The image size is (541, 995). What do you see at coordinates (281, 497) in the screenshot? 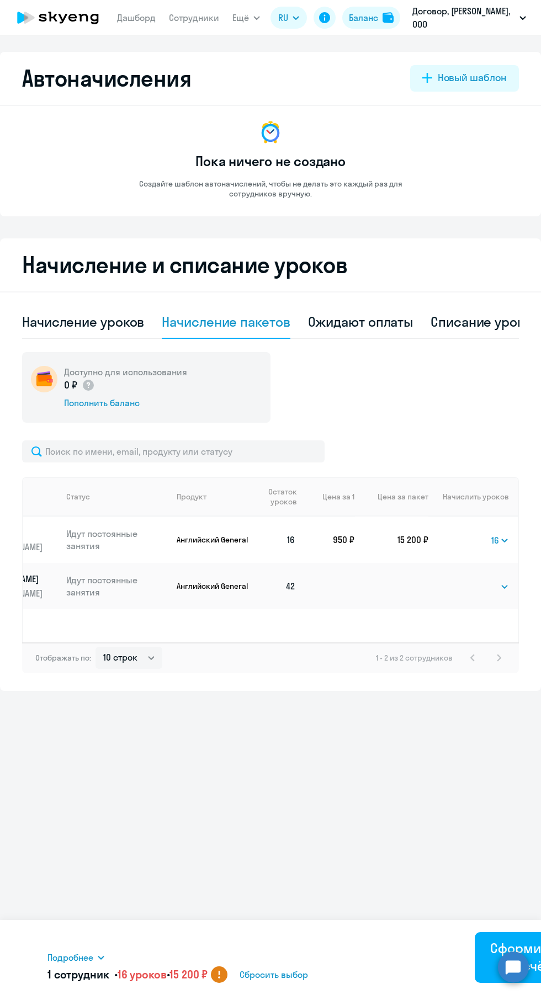
I see `div: Остаток уроков` at bounding box center [281, 497].